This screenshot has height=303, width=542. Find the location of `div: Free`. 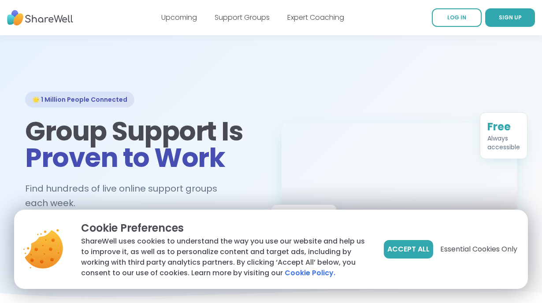

div: Free is located at coordinates (503, 127).